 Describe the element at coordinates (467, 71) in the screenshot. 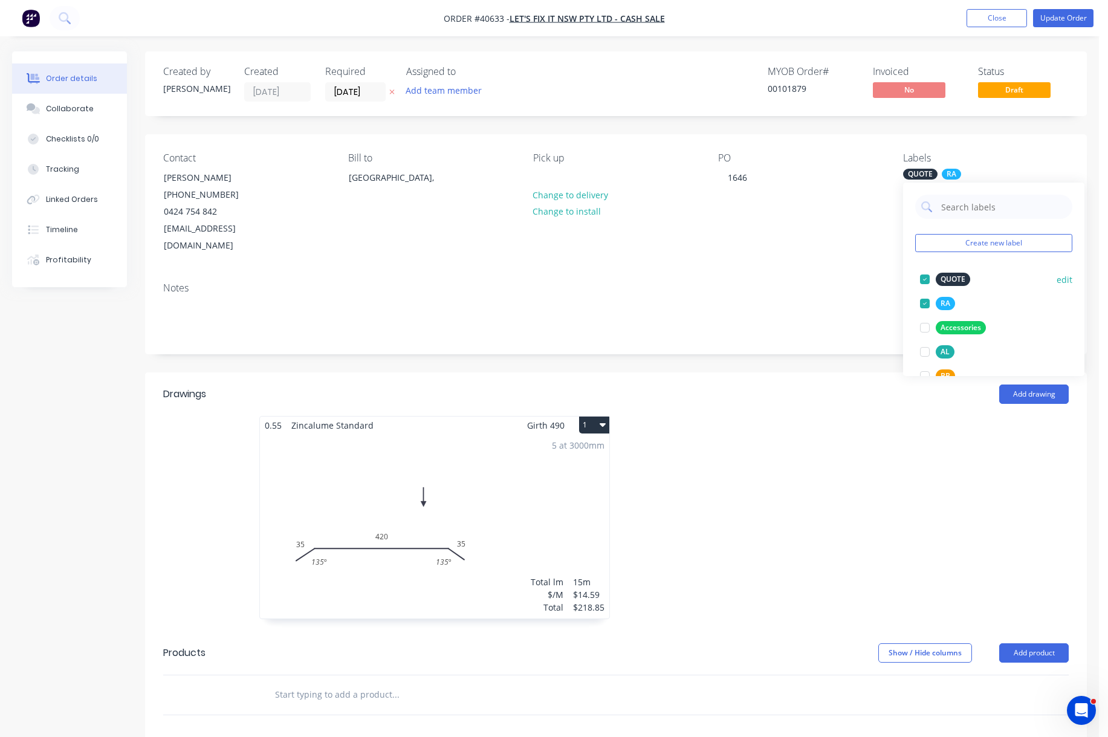

I see `div: Assigned to` at that location.